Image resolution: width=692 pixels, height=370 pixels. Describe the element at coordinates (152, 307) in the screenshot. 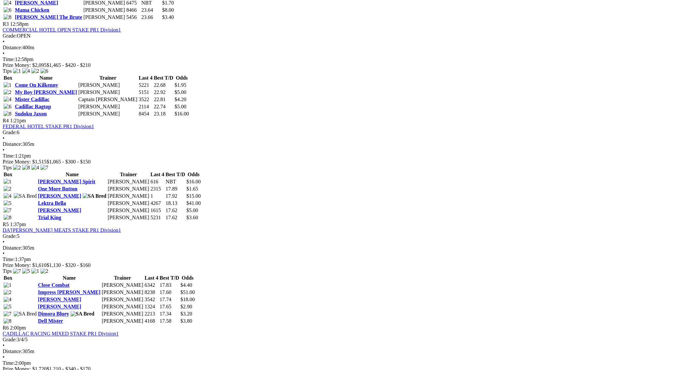

I see `td: 1324` at that location.